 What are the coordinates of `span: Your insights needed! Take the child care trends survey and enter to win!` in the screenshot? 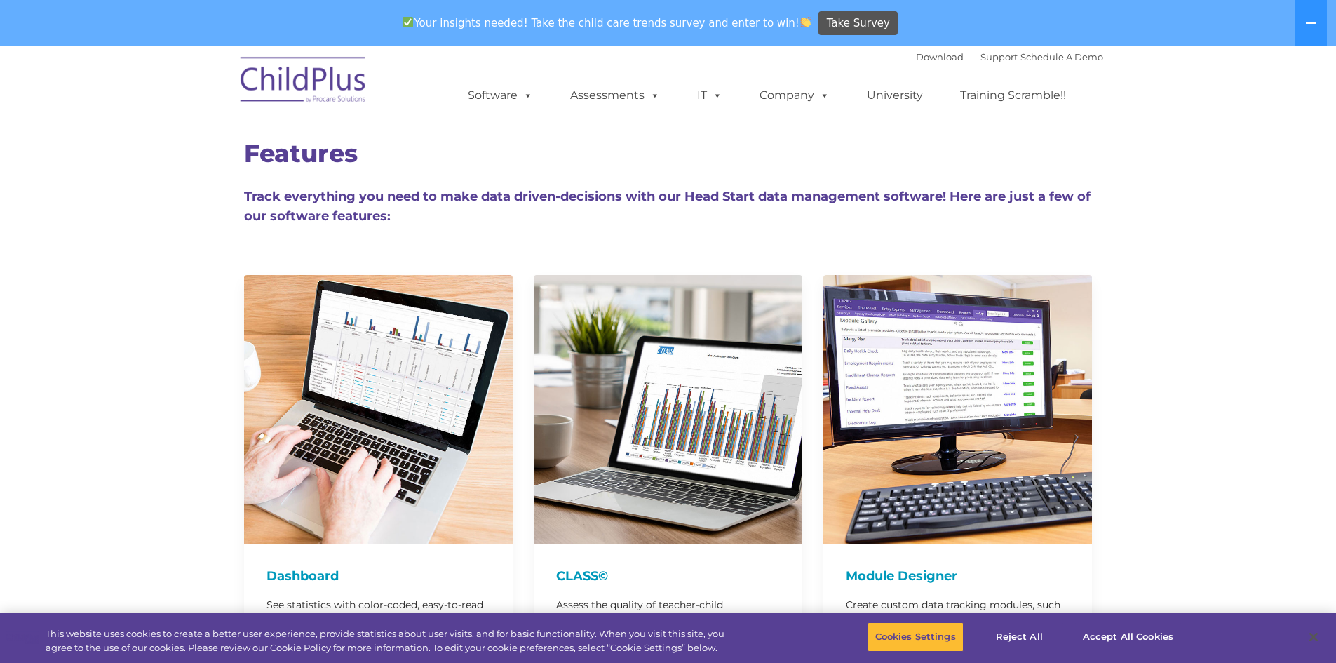 It's located at (607, 22).